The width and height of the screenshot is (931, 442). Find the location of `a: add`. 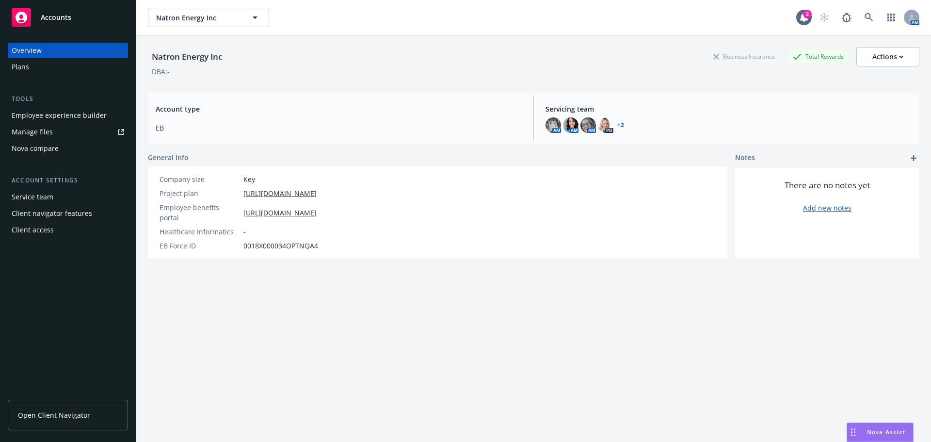

a: add is located at coordinates (914, 158).